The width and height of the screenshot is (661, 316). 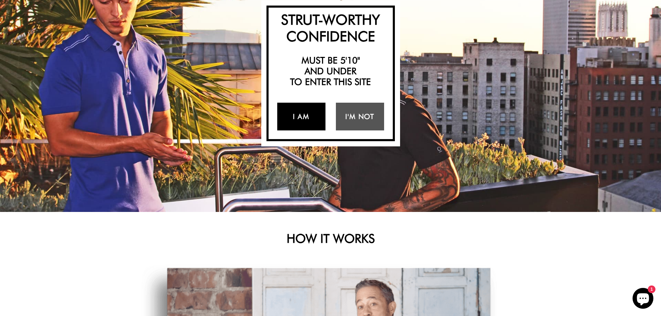 I want to click on inbox-online-store-chat: Shopify online store chat, so click(x=643, y=299).